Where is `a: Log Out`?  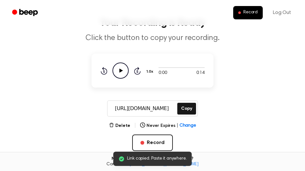
a: Log Out is located at coordinates (282, 13).